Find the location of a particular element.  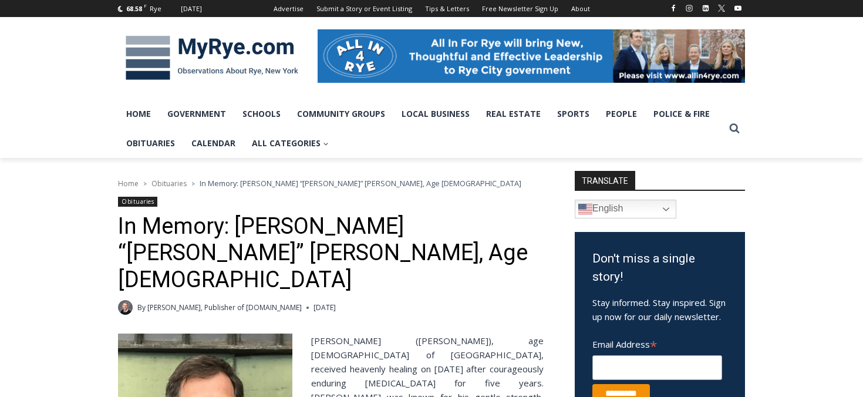

span: 68.58 is located at coordinates (134, 8).